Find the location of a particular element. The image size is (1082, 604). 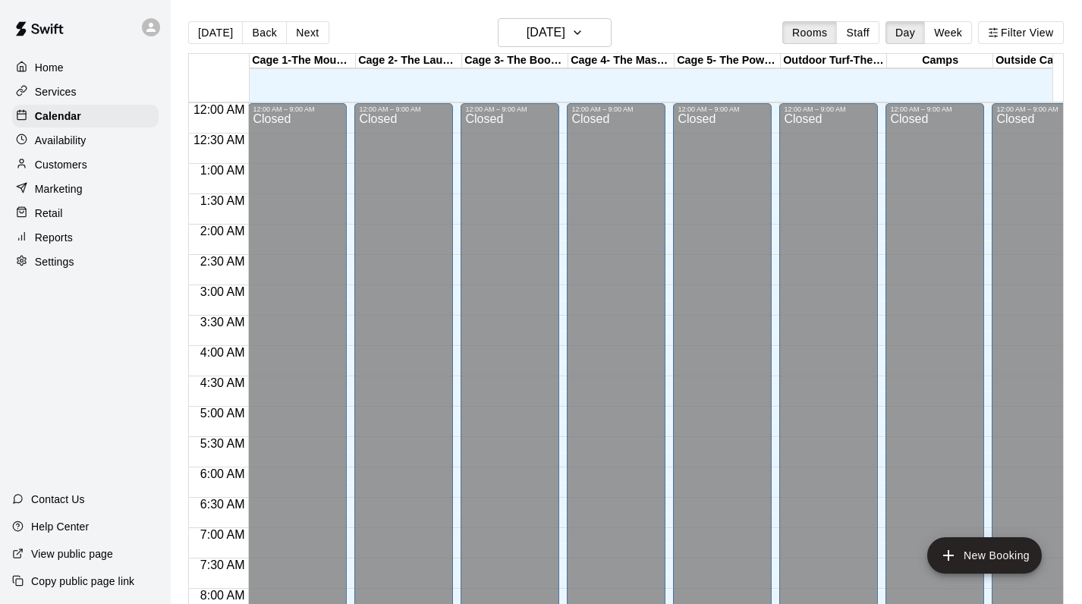

span: 1:30 AM is located at coordinates (222, 200).